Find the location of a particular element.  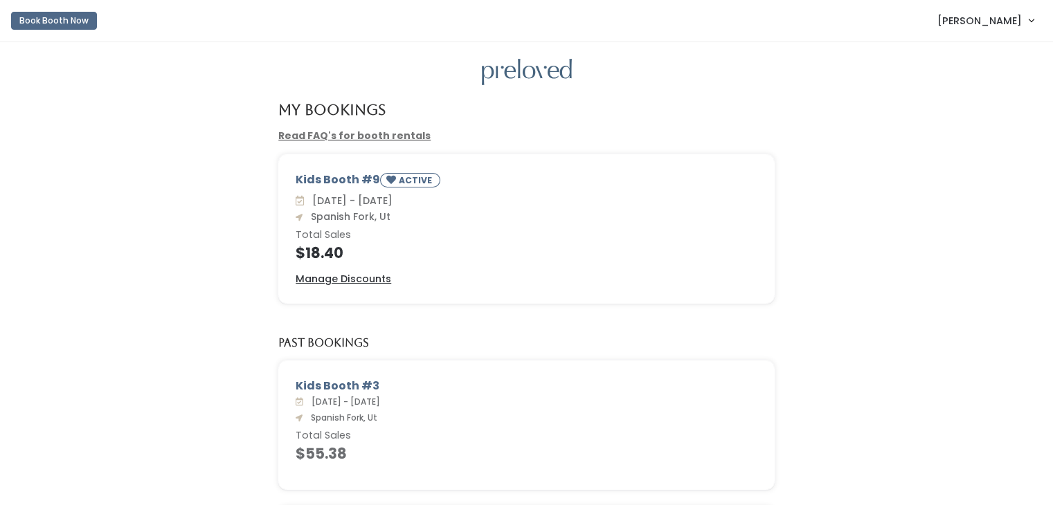

h5: Past Bookings is located at coordinates (323, 343).